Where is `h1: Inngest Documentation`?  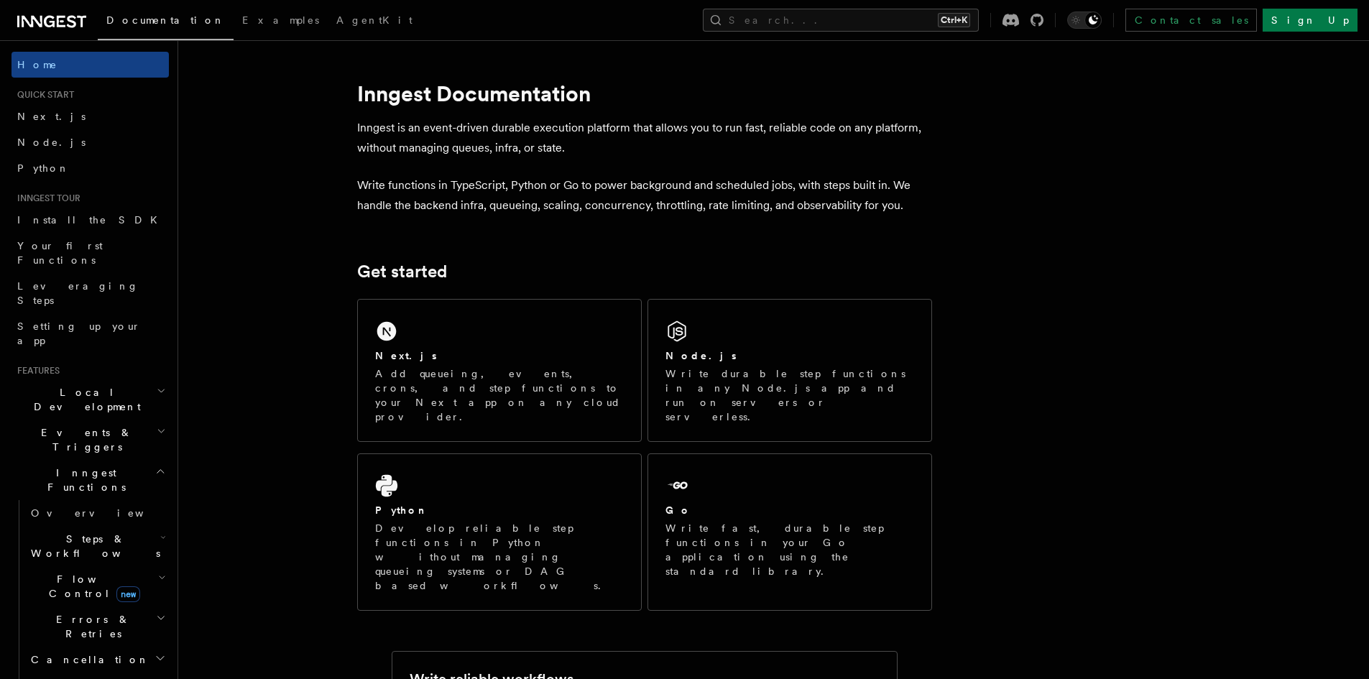 h1: Inngest Documentation is located at coordinates (644, 93).